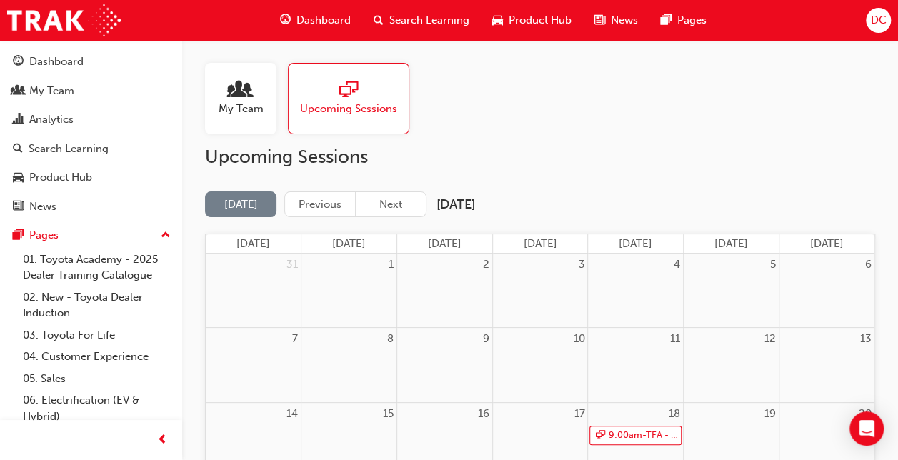  I want to click on div: Search Learning, so click(69, 149).